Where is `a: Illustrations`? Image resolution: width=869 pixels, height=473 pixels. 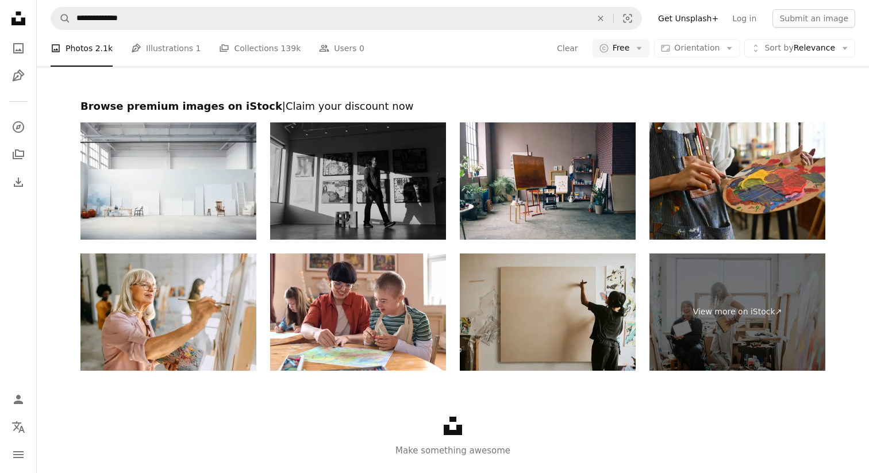 a: Illustrations is located at coordinates (18, 76).